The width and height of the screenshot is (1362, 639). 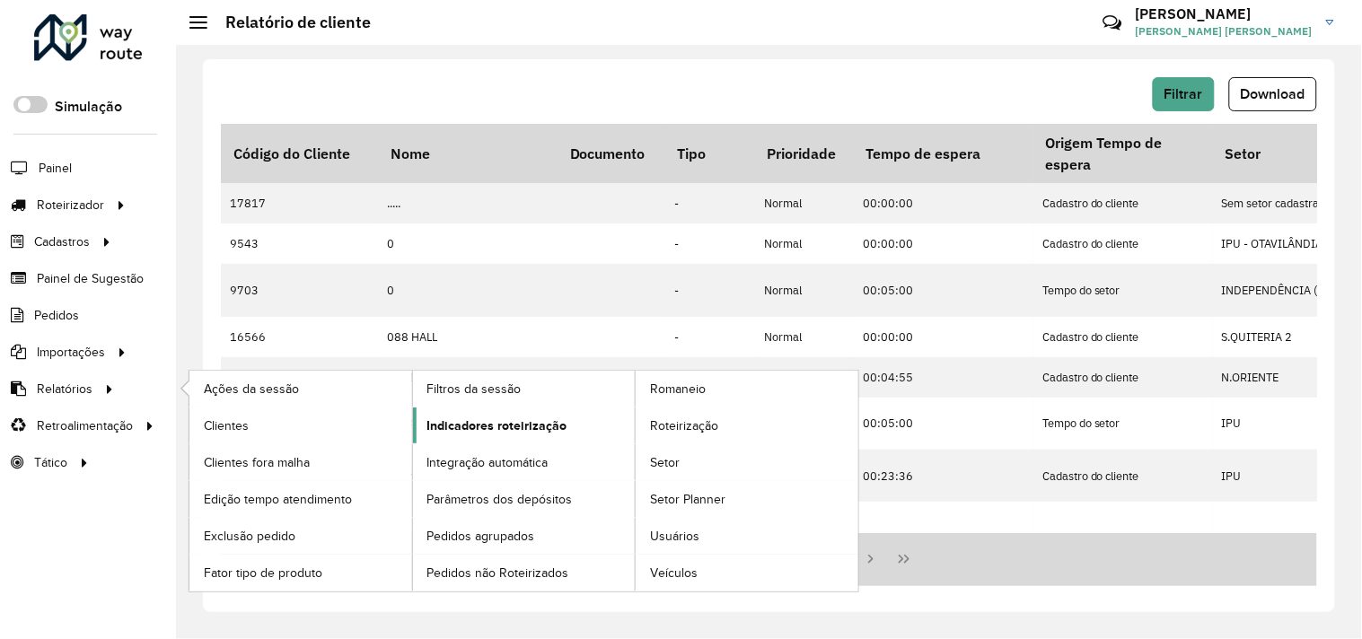 I want to click on span: Setor, so click(x=665, y=463).